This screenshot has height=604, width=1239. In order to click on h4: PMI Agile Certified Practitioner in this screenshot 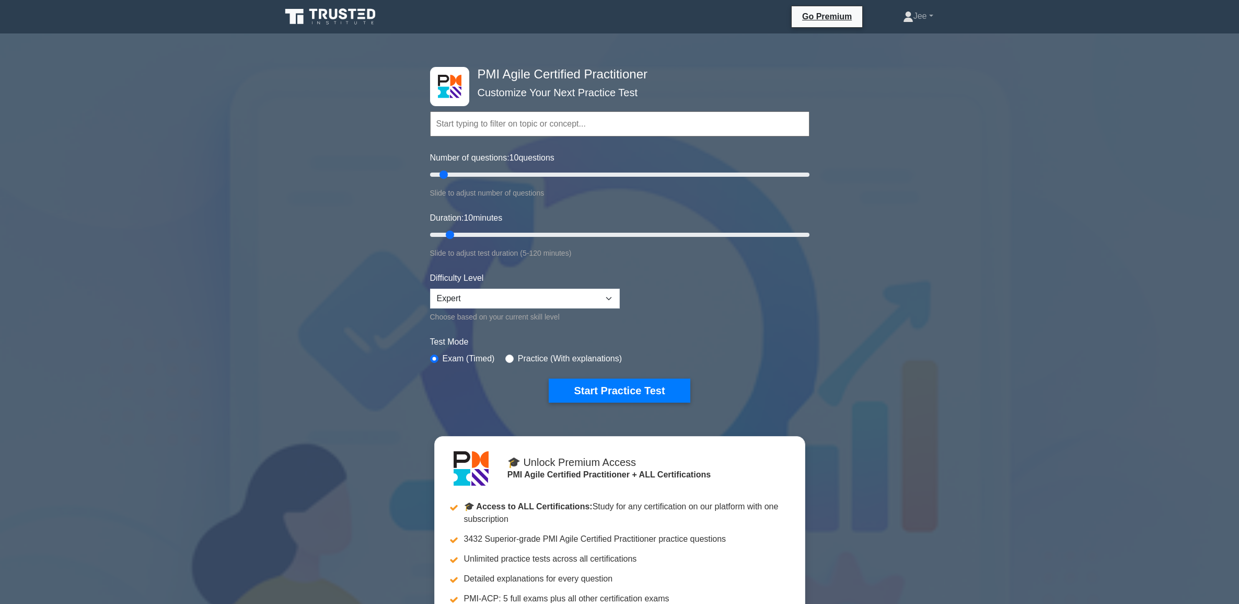, I will do `click(616, 74)`.